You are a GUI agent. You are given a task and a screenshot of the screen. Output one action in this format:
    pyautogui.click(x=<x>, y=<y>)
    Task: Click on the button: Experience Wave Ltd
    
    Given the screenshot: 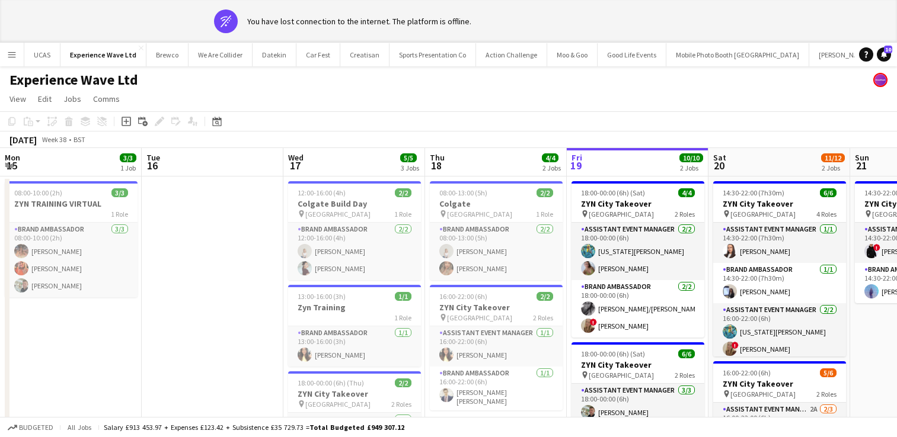 What is the action you would take?
    pyautogui.click(x=103, y=55)
    